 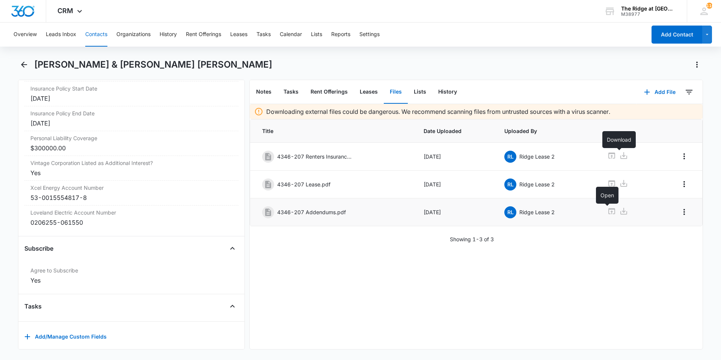 What do you see at coordinates (131, 138) in the screenshot?
I see `label: Personal Liability Coverage` at bounding box center [131, 138].